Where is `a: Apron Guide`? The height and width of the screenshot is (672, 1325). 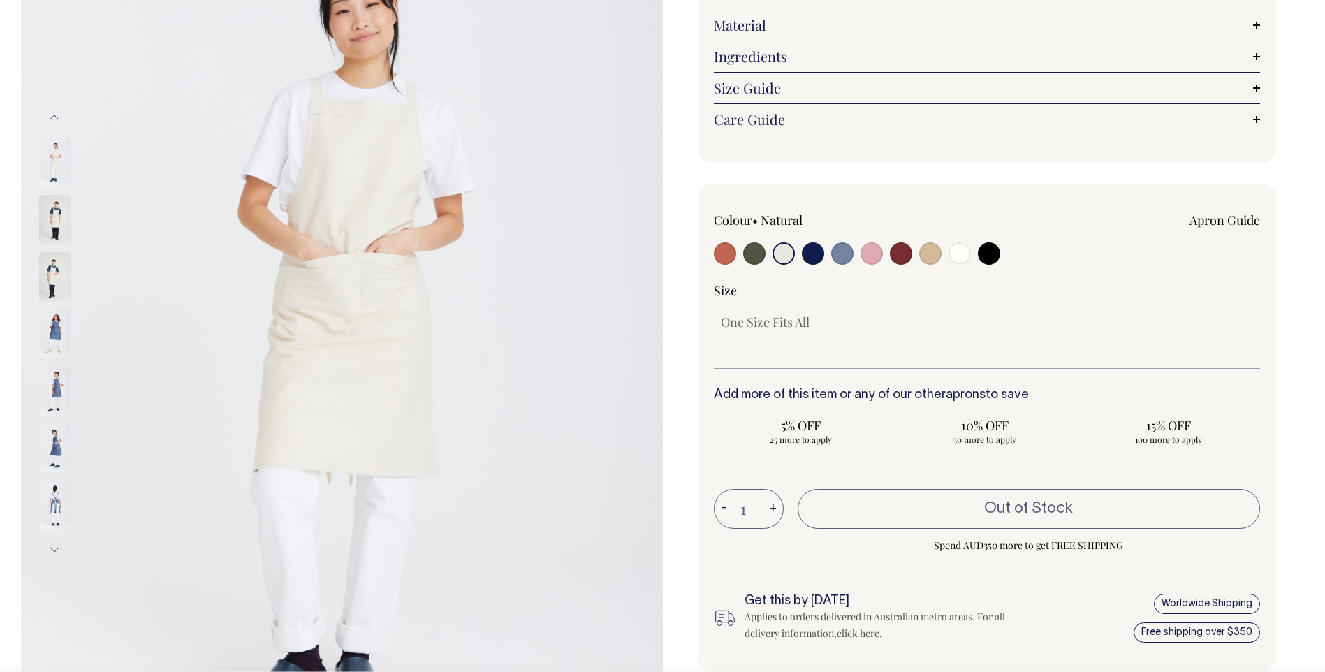 a: Apron Guide is located at coordinates (1224, 220).